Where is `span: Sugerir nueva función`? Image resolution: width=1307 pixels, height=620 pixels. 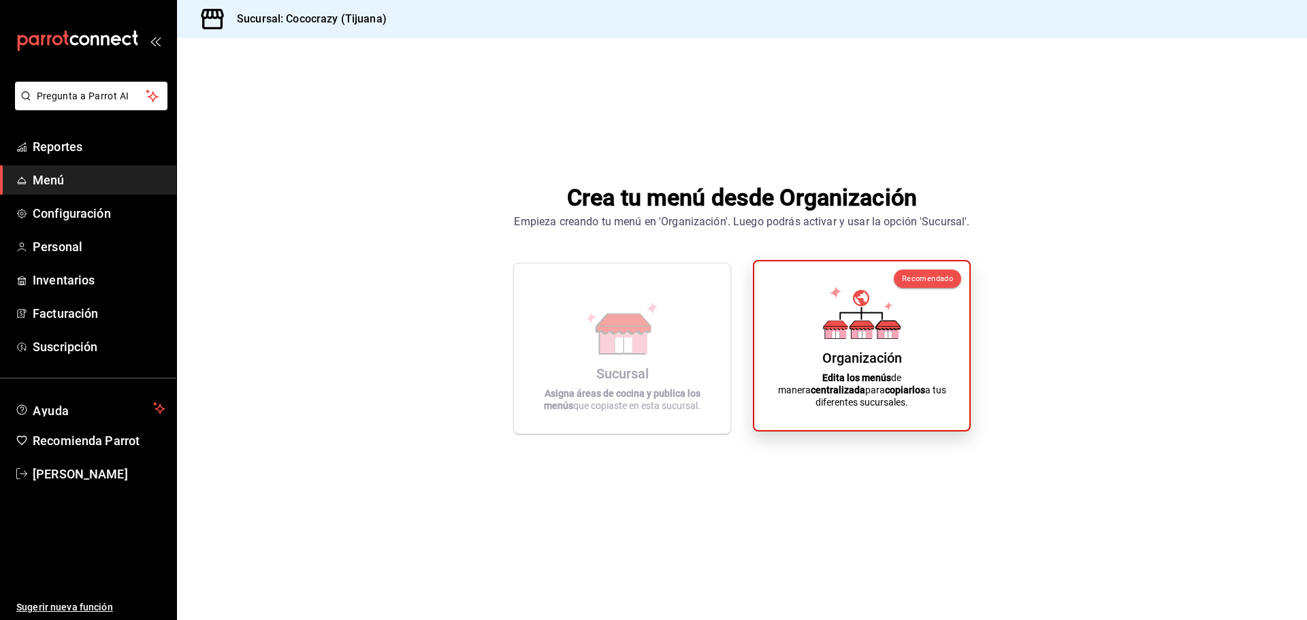
span: Sugerir nueva función is located at coordinates (91, 607).